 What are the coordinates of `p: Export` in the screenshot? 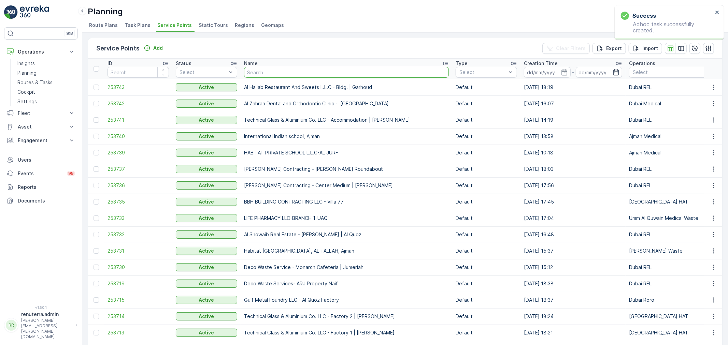 It's located at (614, 48).